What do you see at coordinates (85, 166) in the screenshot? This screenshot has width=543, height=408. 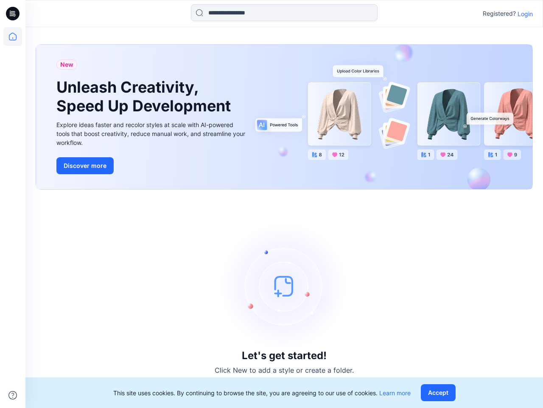 I see `button: Discover more` at bounding box center [85, 166].